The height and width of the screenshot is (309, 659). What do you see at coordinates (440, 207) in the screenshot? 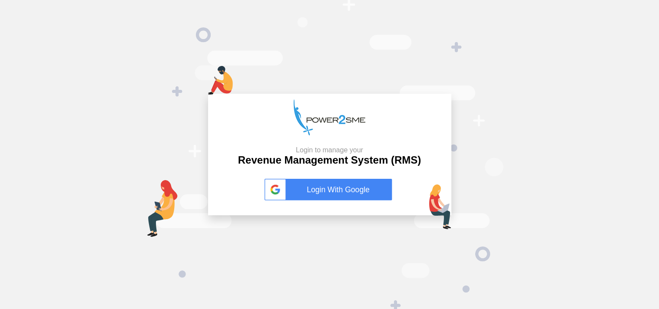
I see `img: lap-login.png` at bounding box center [440, 207].